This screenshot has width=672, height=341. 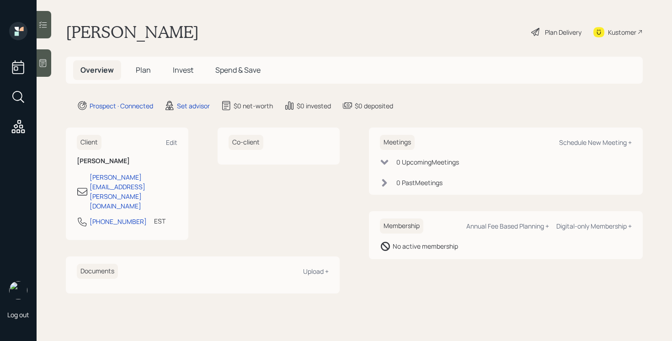 What do you see at coordinates (18, 315) in the screenshot?
I see `div: Log out` at bounding box center [18, 315].